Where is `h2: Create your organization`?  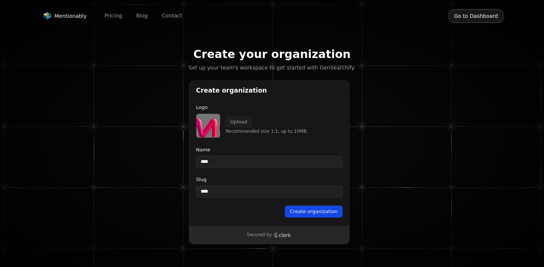
h2: Create your organization is located at coordinates (272, 54).